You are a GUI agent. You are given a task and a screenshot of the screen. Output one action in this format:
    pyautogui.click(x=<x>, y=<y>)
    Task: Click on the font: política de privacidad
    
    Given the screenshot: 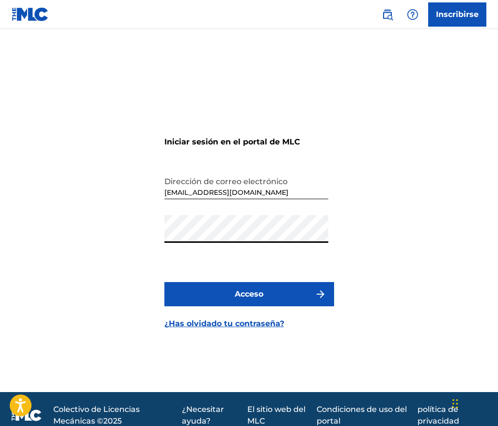 What is the action you would take?
    pyautogui.click(x=438, y=415)
    